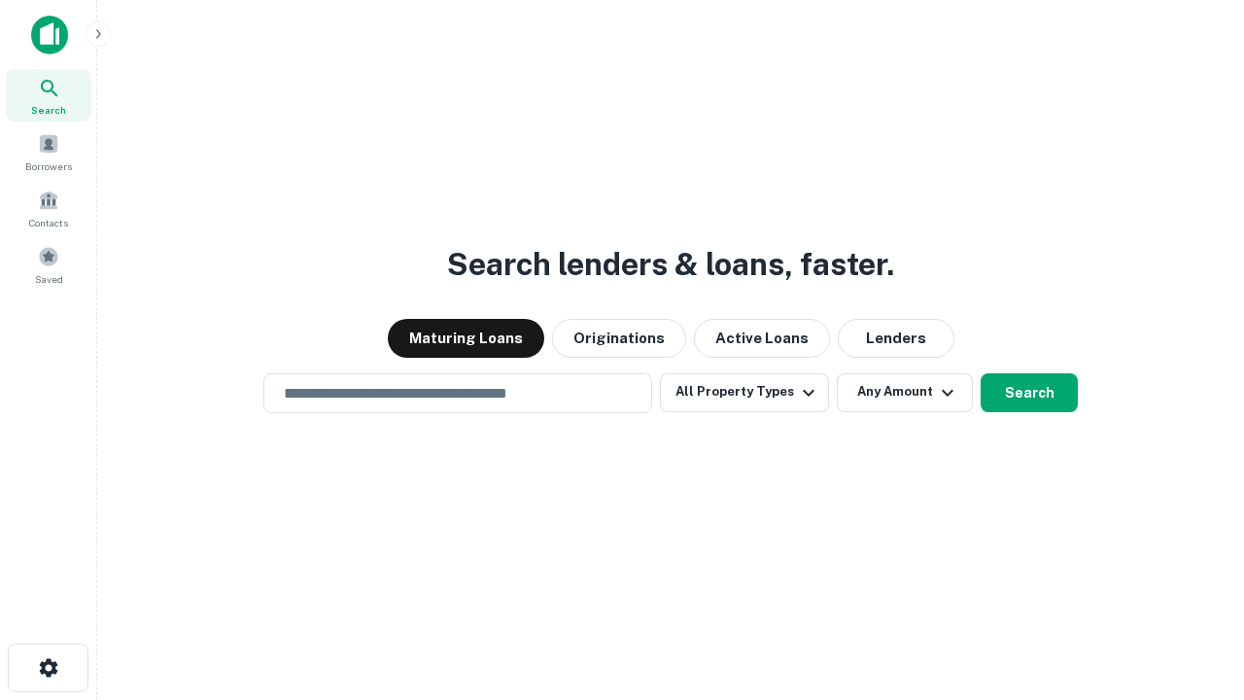 This screenshot has height=700, width=1244. What do you see at coordinates (49, 264) in the screenshot?
I see `div: Saved` at bounding box center [49, 264].